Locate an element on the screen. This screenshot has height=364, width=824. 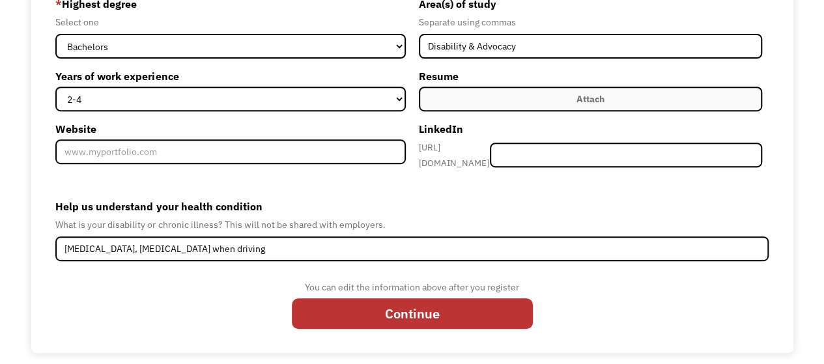
label: Attach is located at coordinates (590, 99).